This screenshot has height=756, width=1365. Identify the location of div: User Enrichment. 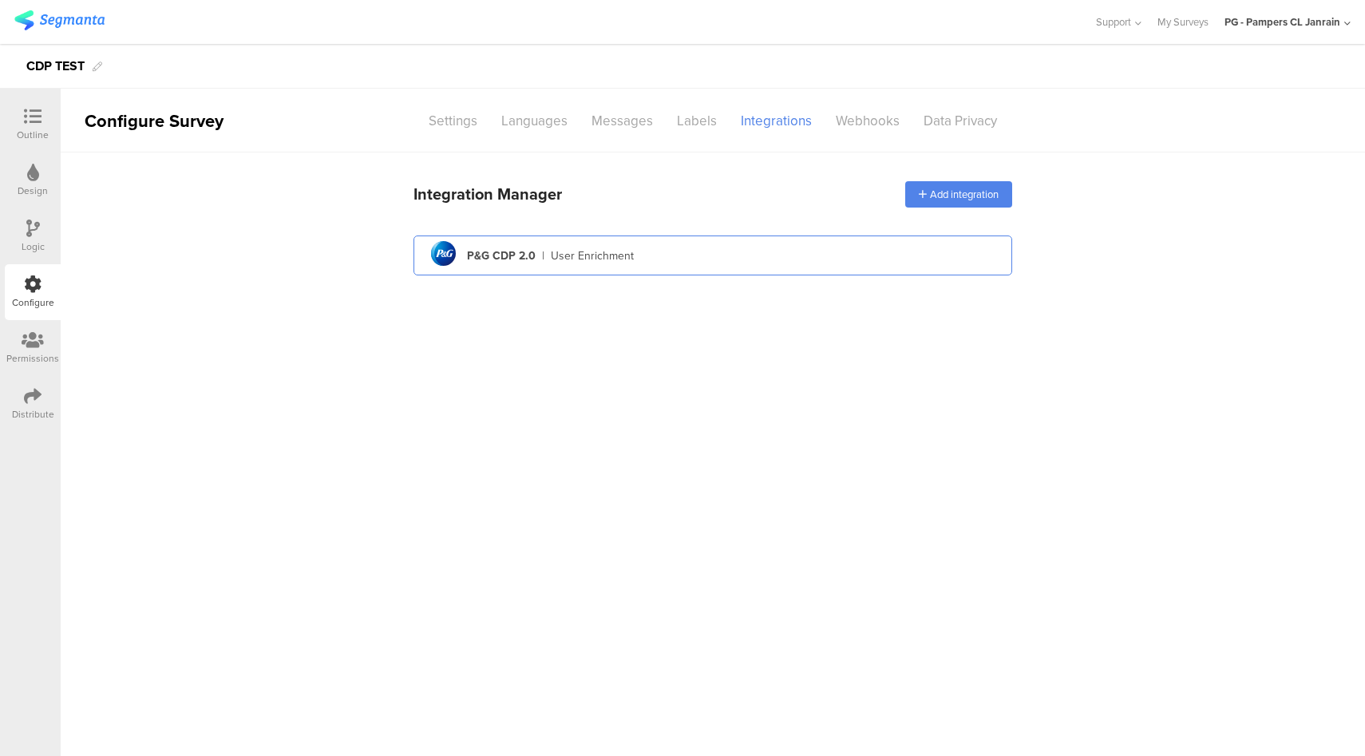
(592, 255).